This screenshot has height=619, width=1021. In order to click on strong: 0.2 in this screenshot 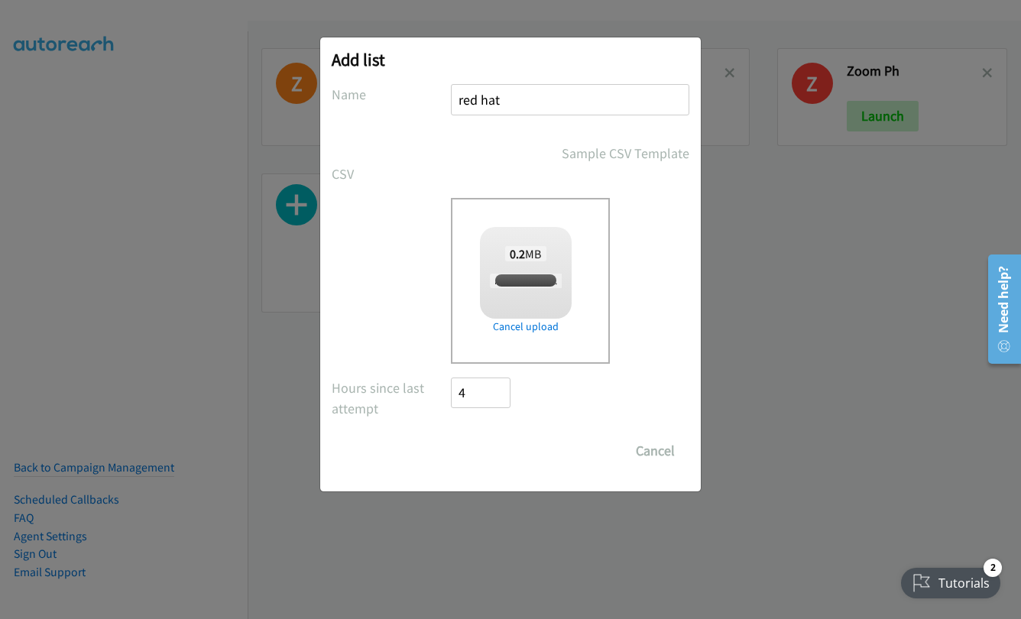, I will do `click(517, 254)`.